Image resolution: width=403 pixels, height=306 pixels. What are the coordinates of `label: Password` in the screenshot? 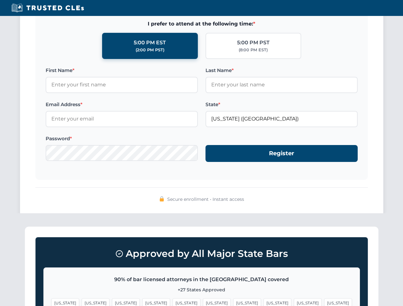 It's located at (122, 139).